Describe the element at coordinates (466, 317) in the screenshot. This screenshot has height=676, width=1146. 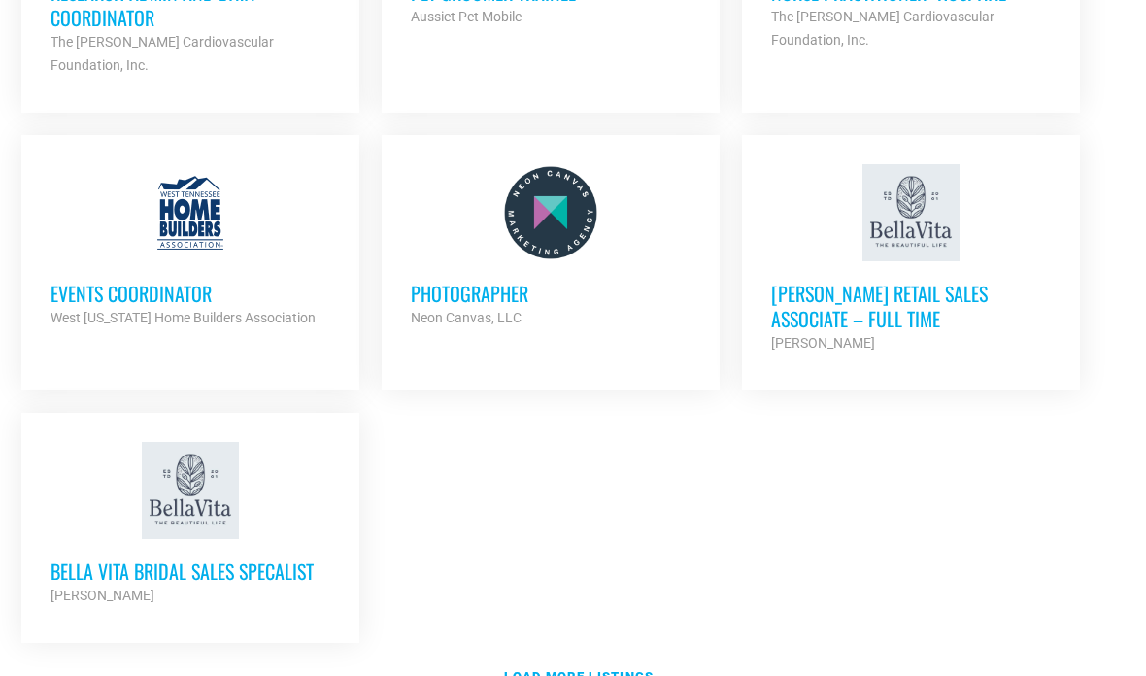
I see `strong: Neon Canvas, LLC` at that location.